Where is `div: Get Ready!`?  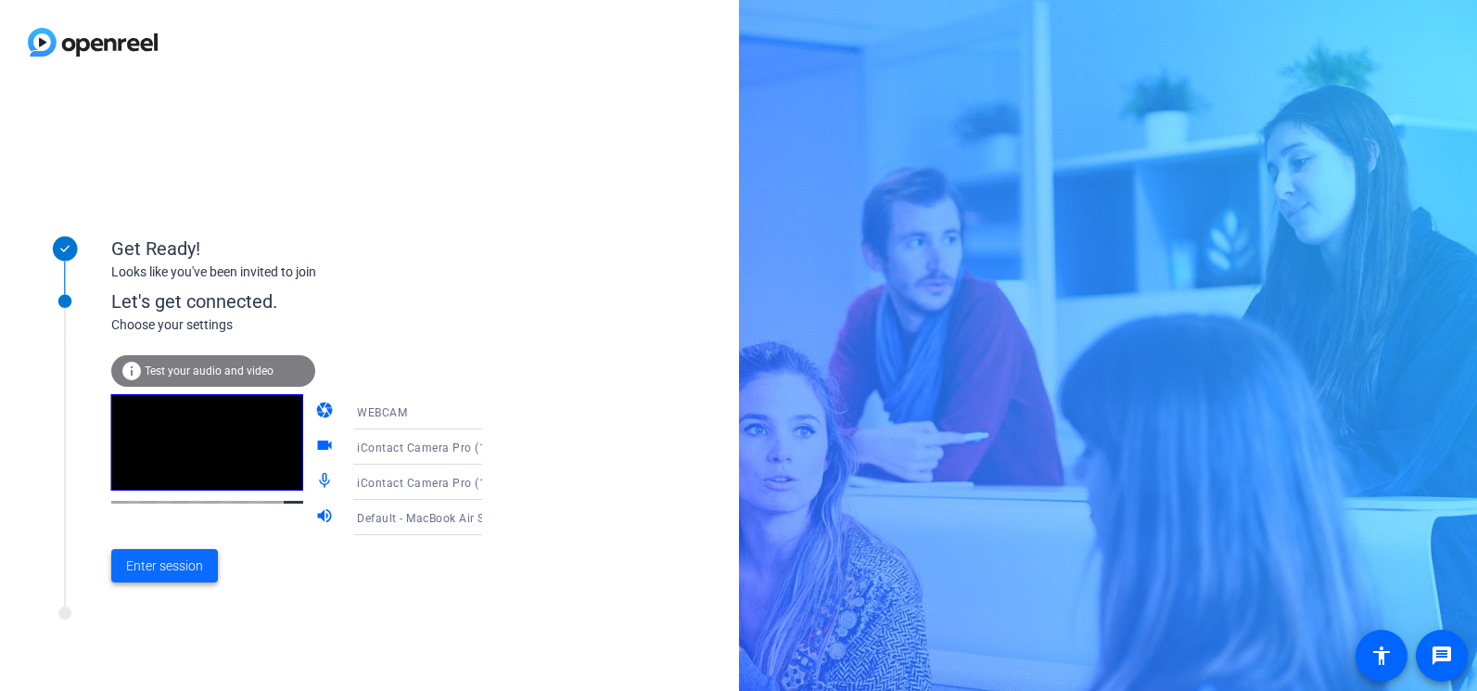 div: Get Ready! is located at coordinates (297, 248).